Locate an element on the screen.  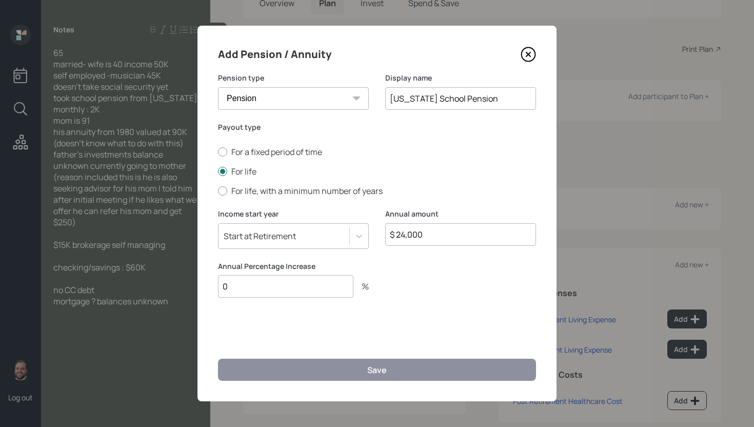
label: Income start year is located at coordinates (293, 214).